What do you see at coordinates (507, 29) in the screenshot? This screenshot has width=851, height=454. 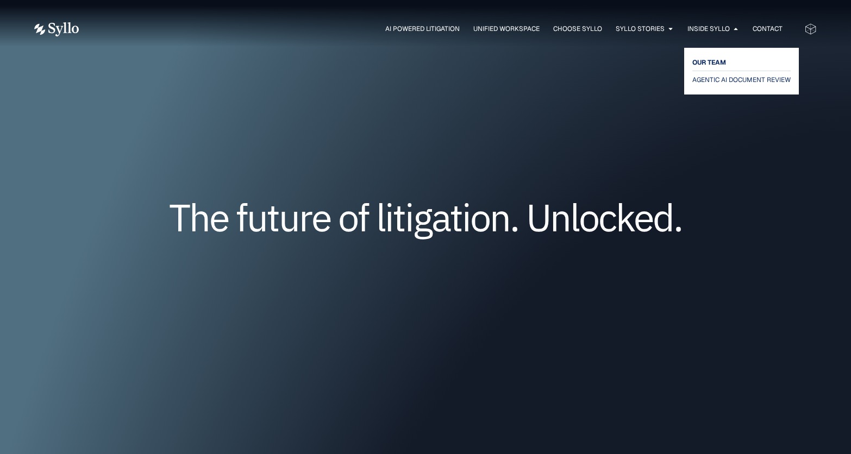 I see `span: Unified Workspace` at bounding box center [507, 29].